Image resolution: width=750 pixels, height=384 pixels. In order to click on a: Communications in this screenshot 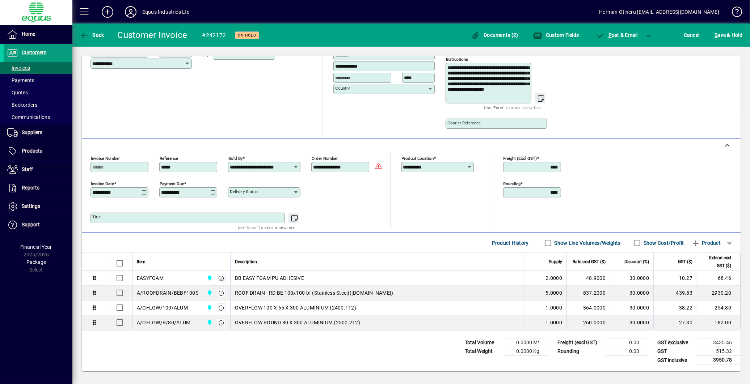, I will do `click(38, 117)`.